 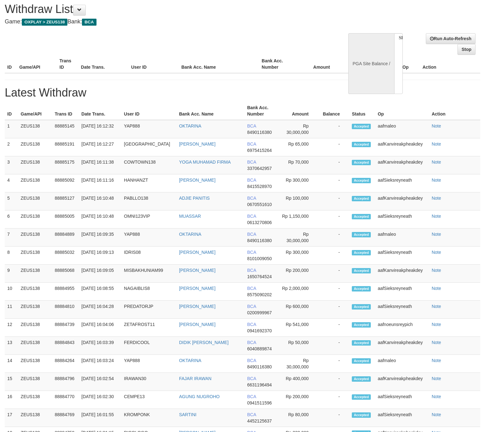 I want to click on td: 88885005, so click(x=65, y=219).